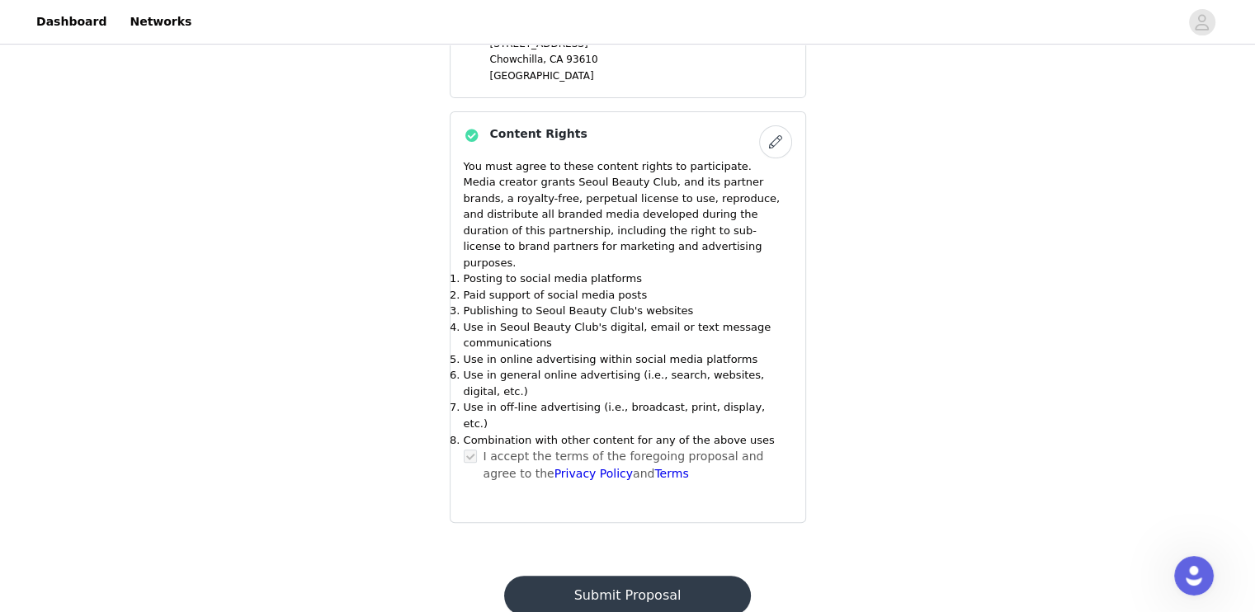  I want to click on span: 93610, so click(582, 59).